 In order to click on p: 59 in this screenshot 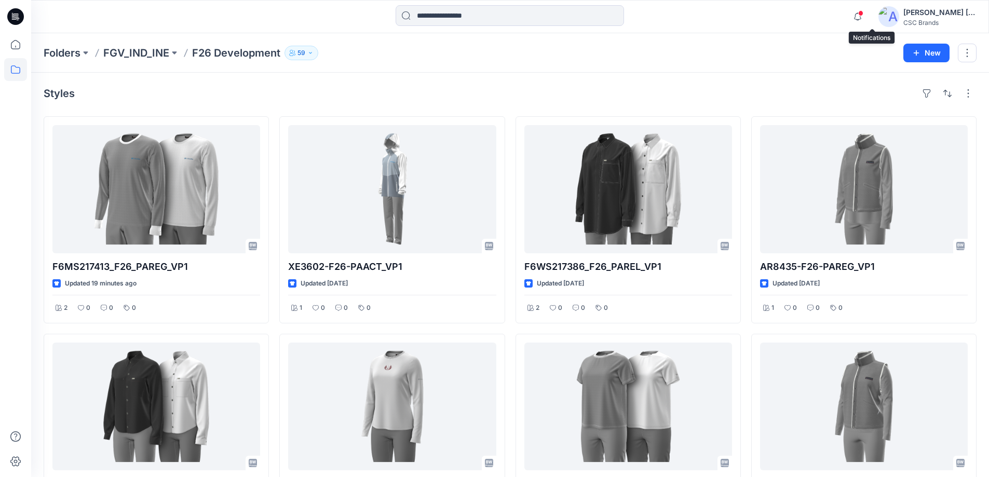, I will do `click(301, 53)`.